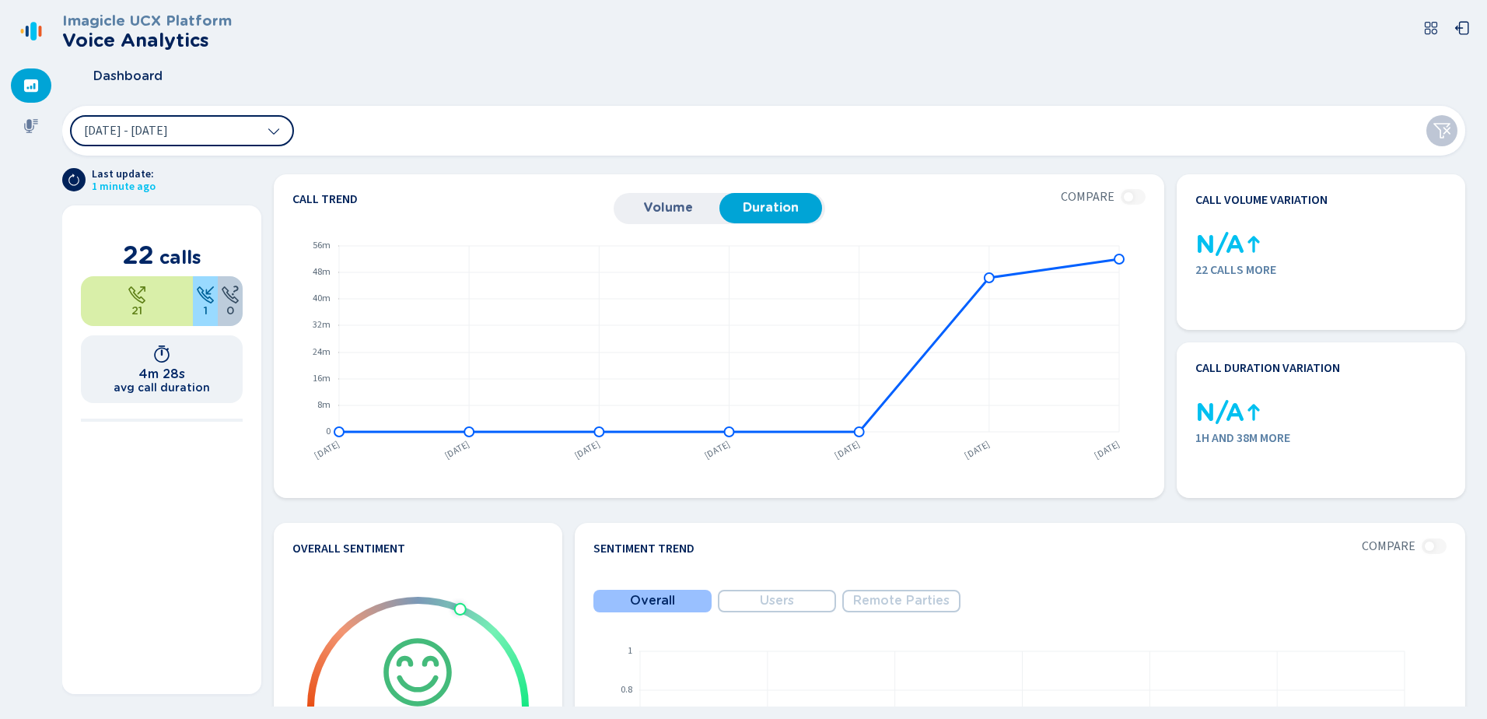 Image resolution: width=1487 pixels, height=719 pixels. Describe the element at coordinates (137, 295) in the screenshot. I see `svg: telephone-outbound` at that location.